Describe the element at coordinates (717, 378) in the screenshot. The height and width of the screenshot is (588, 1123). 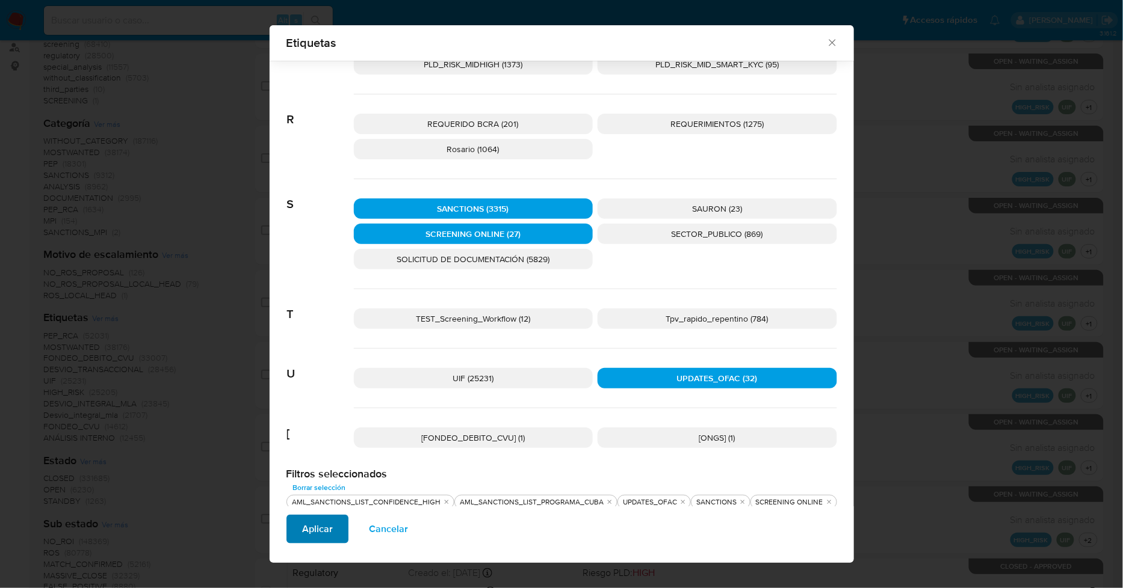
I see `div: UPDATES_OFAC (32)` at that location.